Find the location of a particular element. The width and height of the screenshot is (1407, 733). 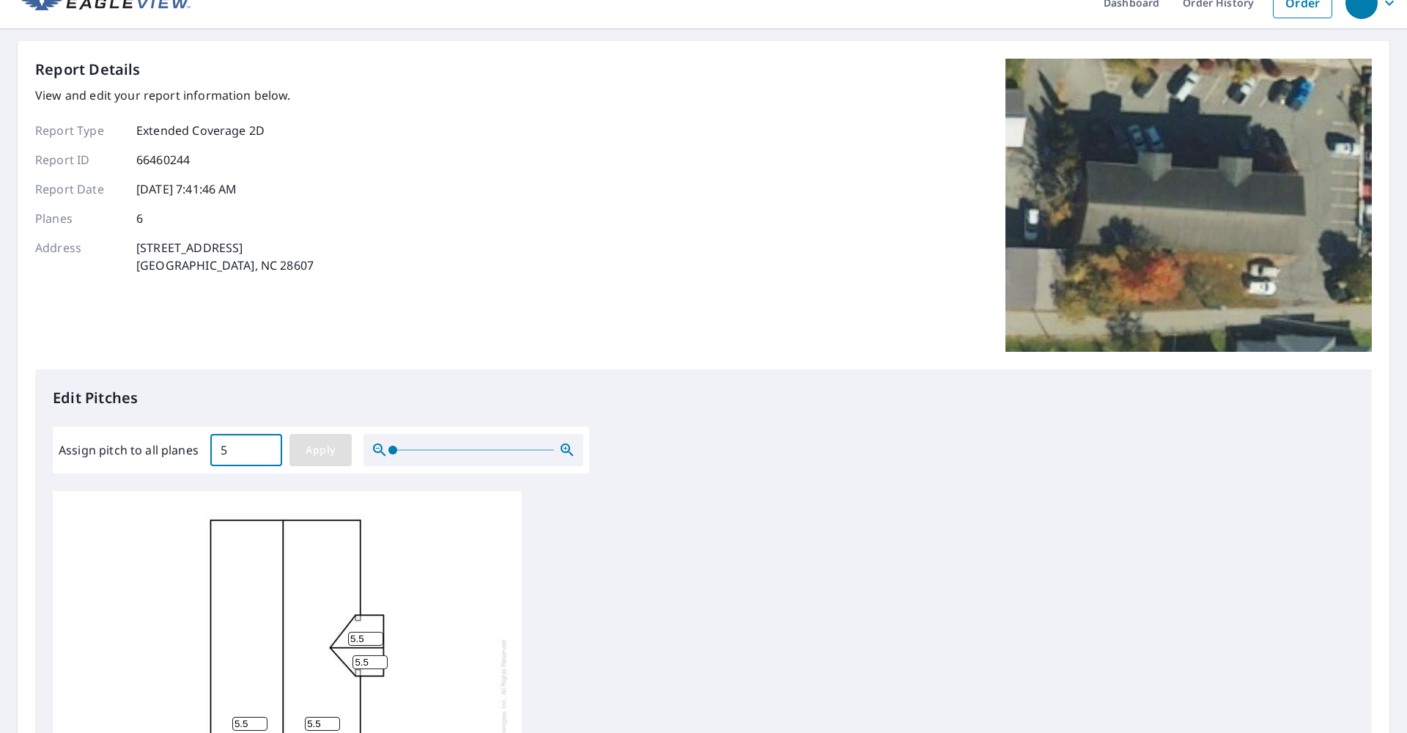

p: Report Type is located at coordinates (79, 130).